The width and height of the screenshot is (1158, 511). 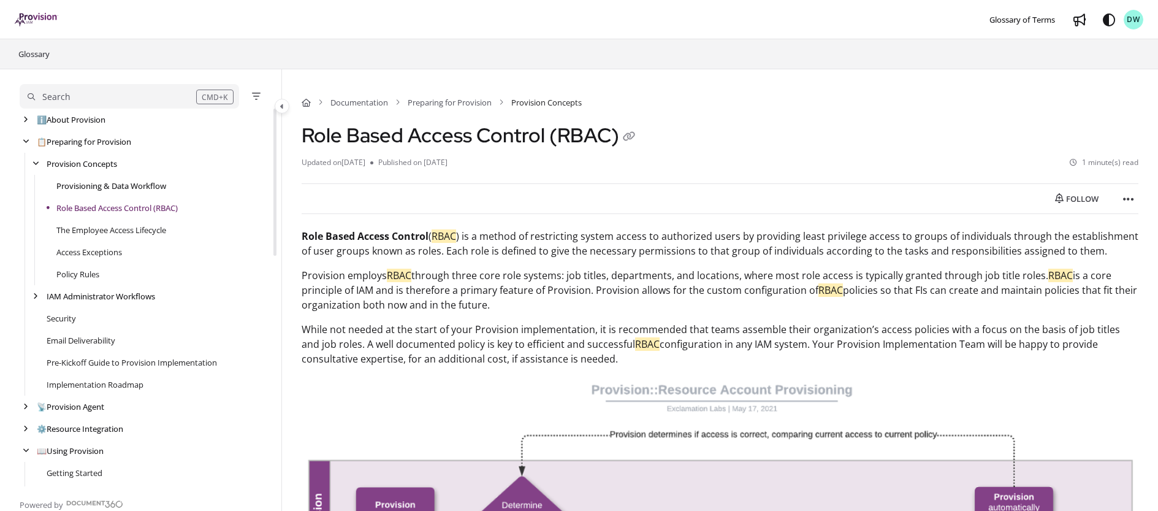 I want to click on a: Using Provision, so click(x=70, y=451).